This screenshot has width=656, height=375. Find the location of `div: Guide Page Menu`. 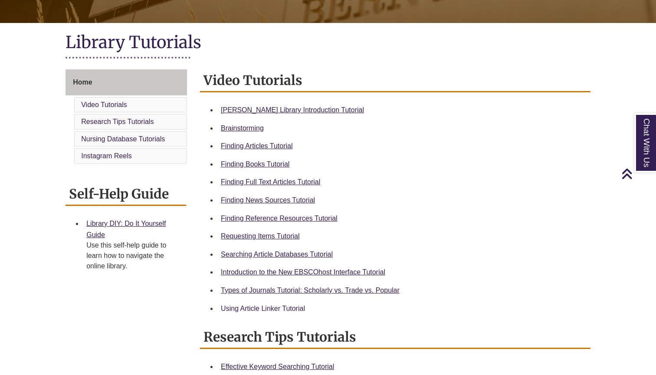

div: Guide Page Menu is located at coordinates (126, 118).